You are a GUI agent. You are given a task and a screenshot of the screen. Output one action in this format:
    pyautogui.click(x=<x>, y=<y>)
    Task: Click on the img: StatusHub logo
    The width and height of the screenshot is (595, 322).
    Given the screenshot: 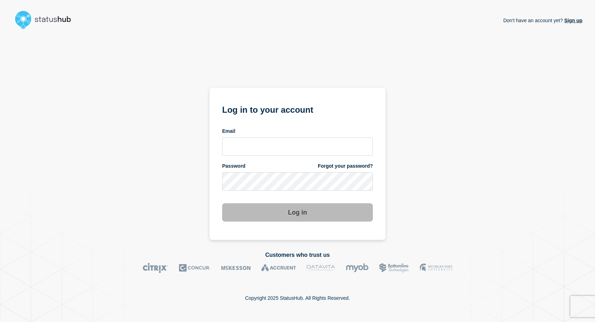 What is the action you would take?
    pyautogui.click(x=46, y=20)
    